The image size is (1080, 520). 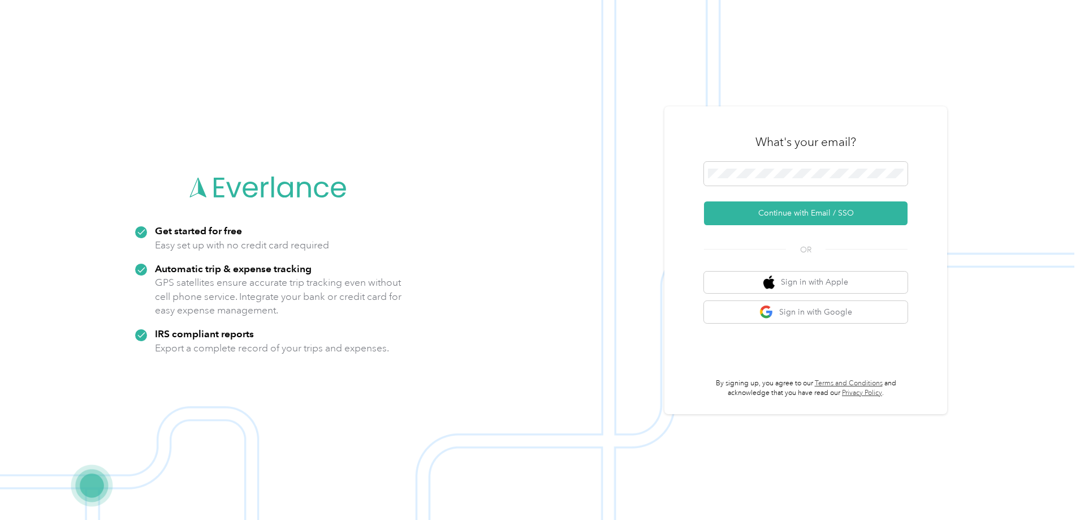 I want to click on a: Terms and Conditions, so click(x=849, y=383).